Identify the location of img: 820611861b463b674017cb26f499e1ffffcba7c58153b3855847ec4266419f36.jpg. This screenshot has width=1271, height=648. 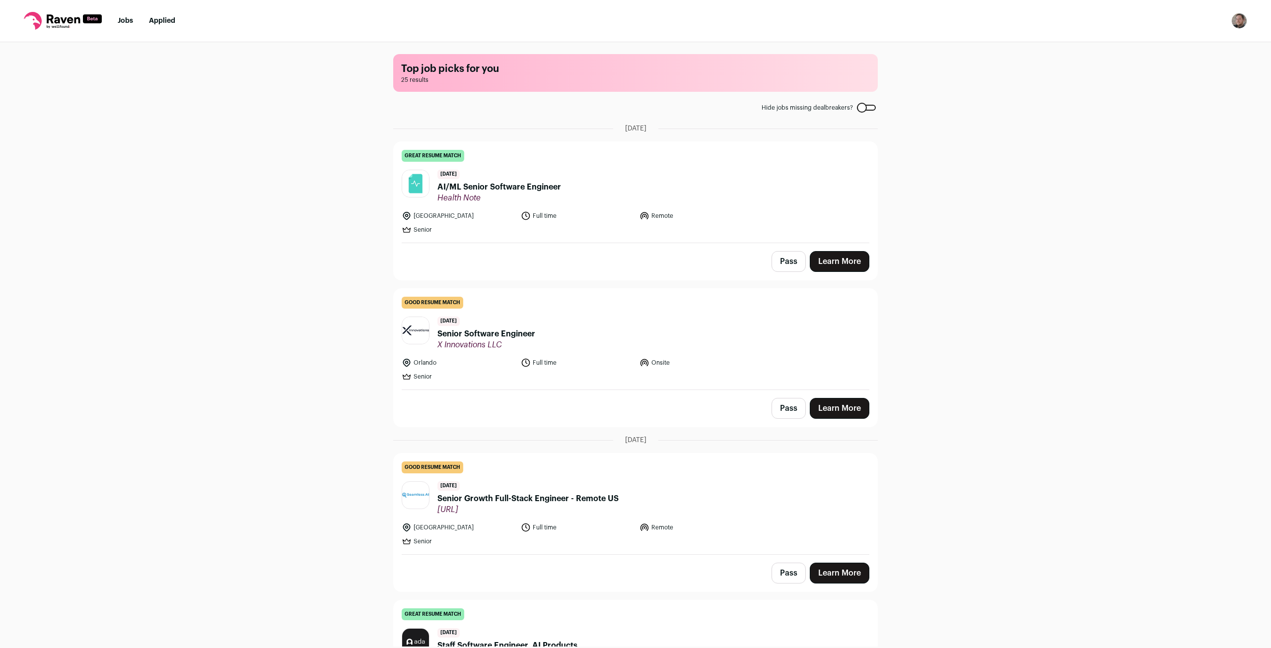
(416, 184).